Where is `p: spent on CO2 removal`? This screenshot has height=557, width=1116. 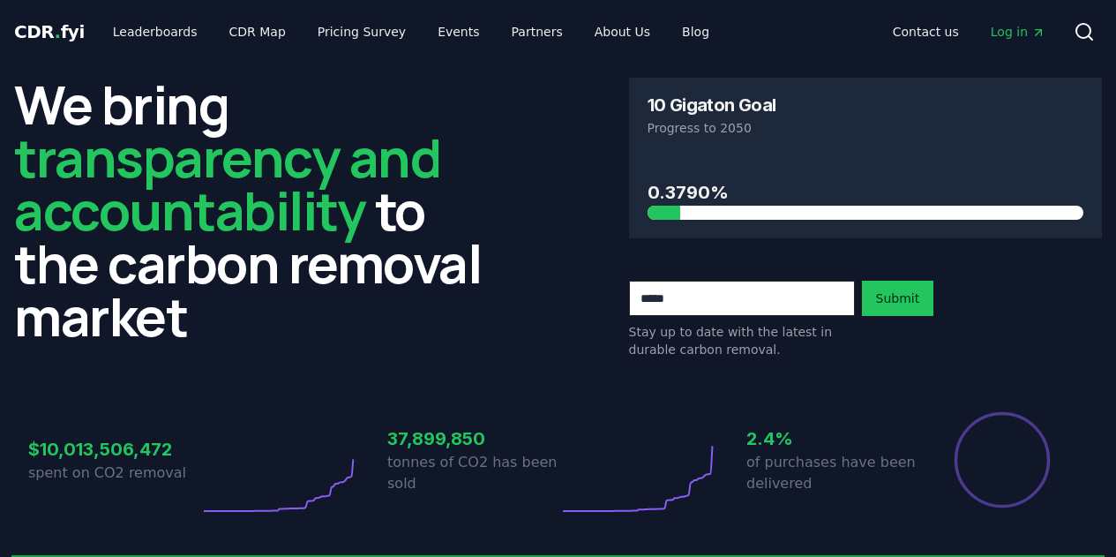 p: spent on CO2 removal is located at coordinates (114, 473).